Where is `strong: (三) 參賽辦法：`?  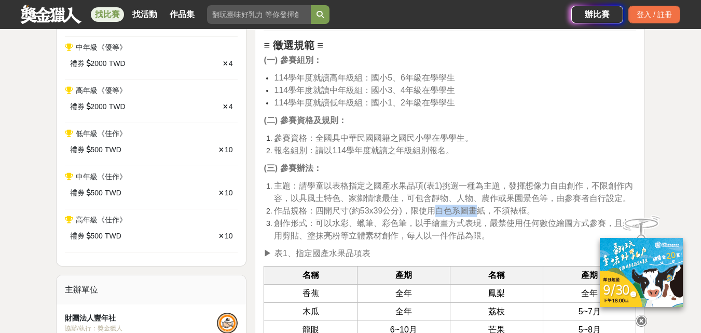 strong: (三) 參賽辦法： is located at coordinates (292, 168).